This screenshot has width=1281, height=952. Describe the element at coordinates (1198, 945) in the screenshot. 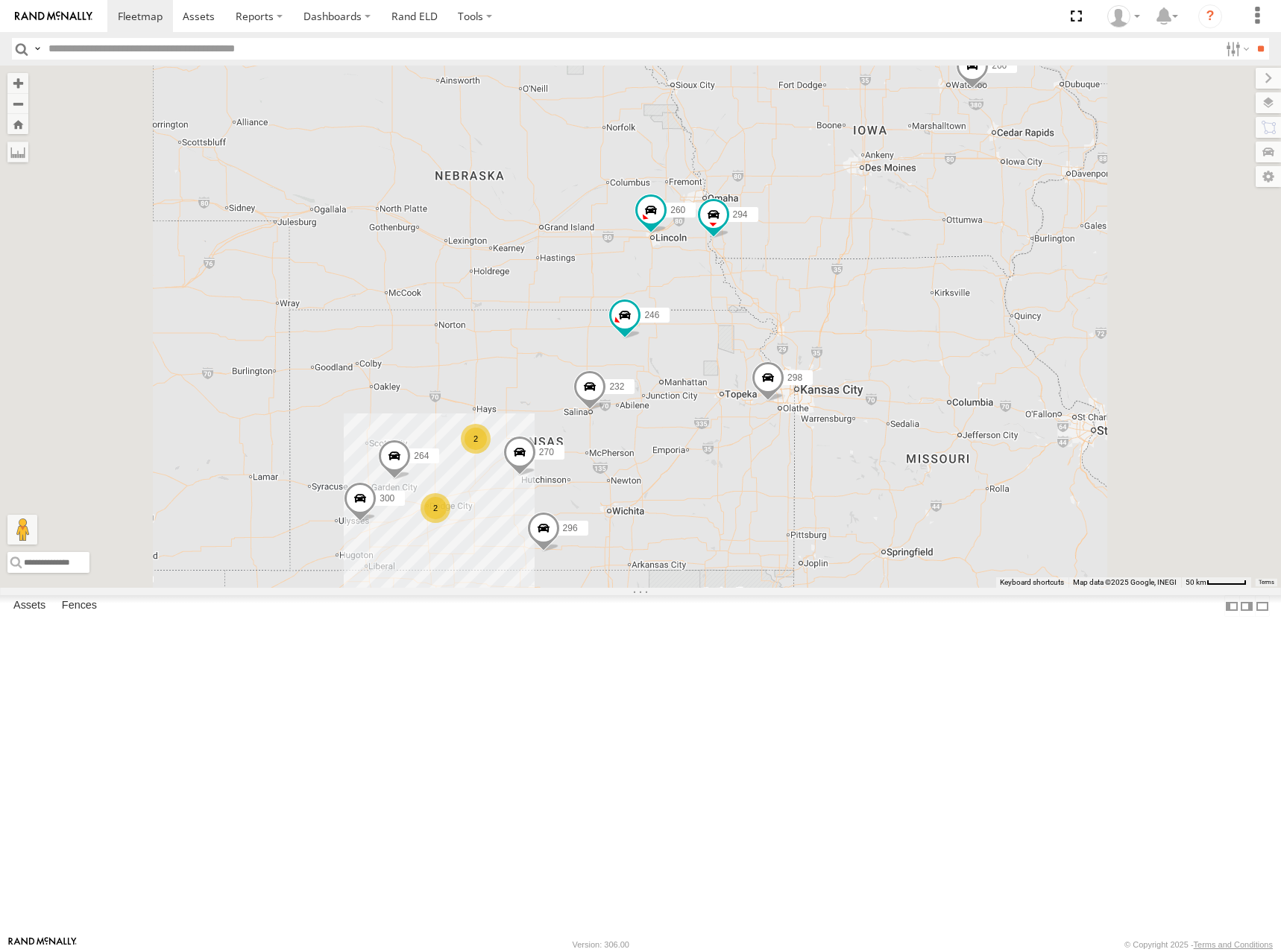

I see `div: © Copyright 2025 -` at that location.